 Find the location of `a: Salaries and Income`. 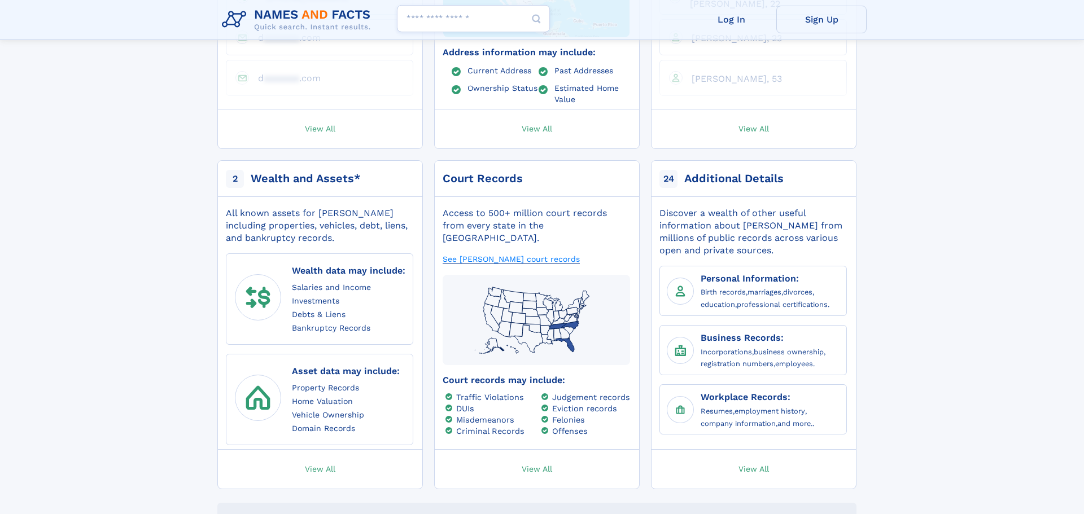

a: Salaries and Income is located at coordinates (331, 287).